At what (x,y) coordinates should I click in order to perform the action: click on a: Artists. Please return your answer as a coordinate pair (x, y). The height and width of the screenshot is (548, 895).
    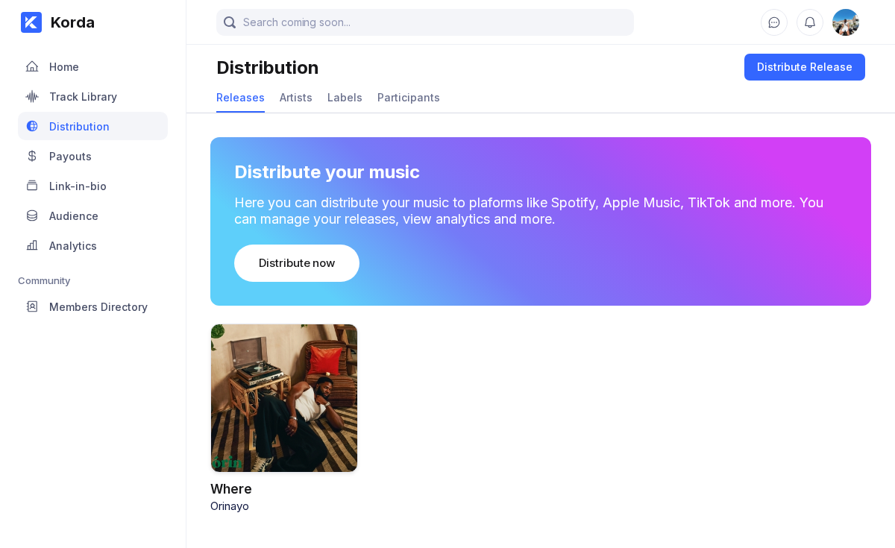
    Looking at the image, I should click on (296, 98).